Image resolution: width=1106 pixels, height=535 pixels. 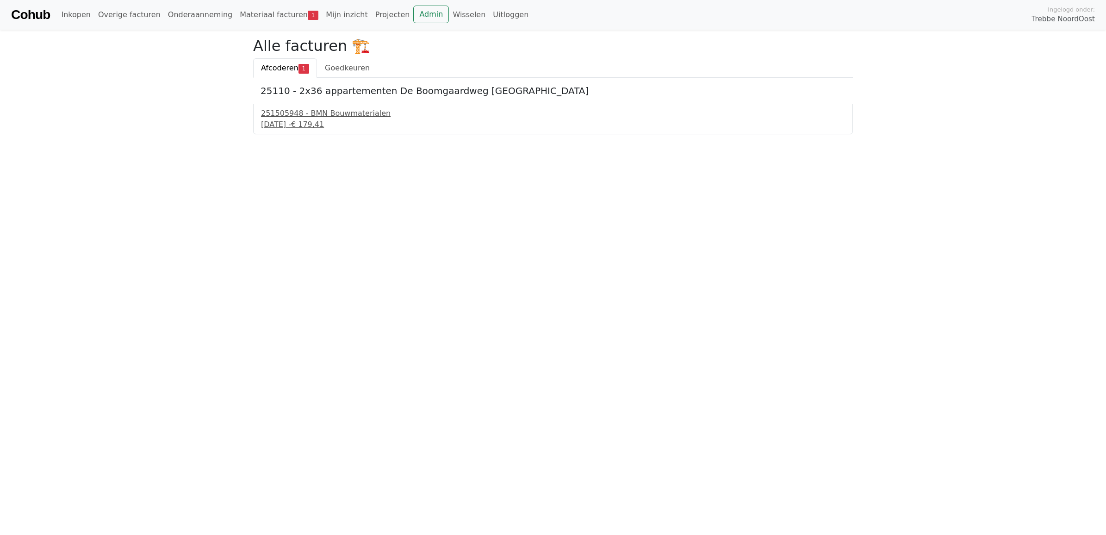 What do you see at coordinates (431, 14) in the screenshot?
I see `a: Admin` at bounding box center [431, 14].